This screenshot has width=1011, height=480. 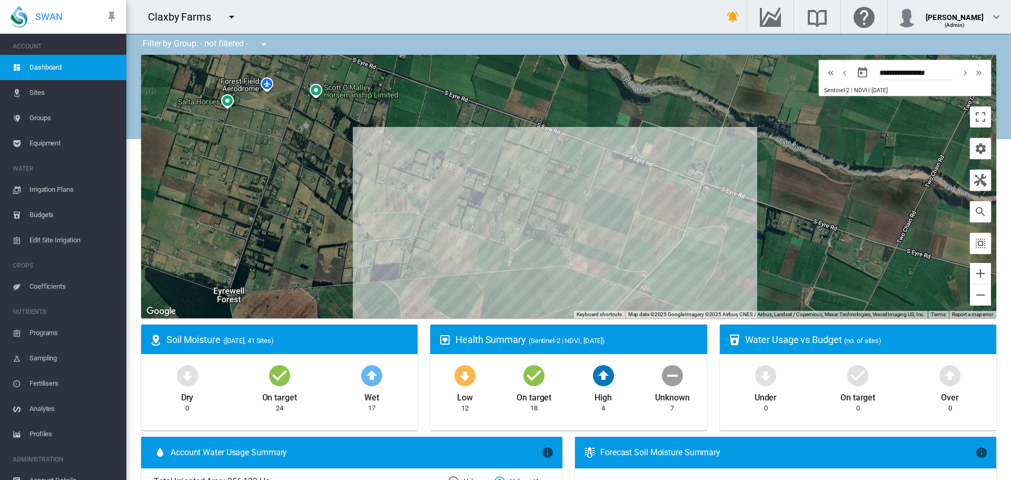 What do you see at coordinates (74, 93) in the screenshot?
I see `span: Sites` at bounding box center [74, 93].